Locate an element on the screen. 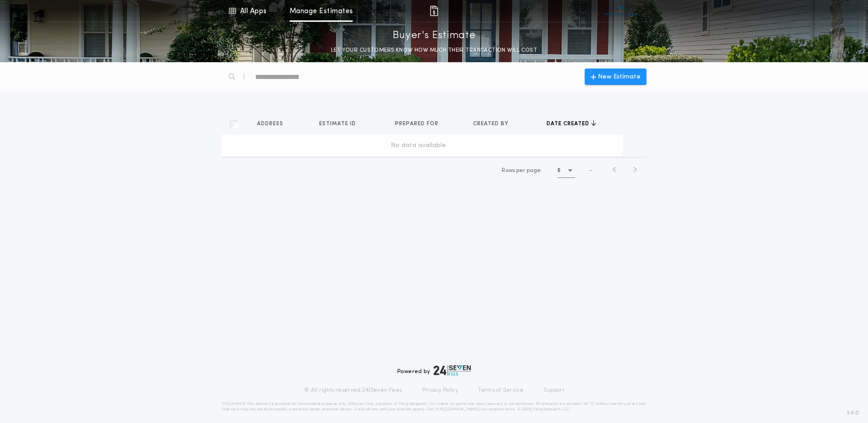 This screenshot has width=868, height=423. span: Created by is located at coordinates (492, 124).